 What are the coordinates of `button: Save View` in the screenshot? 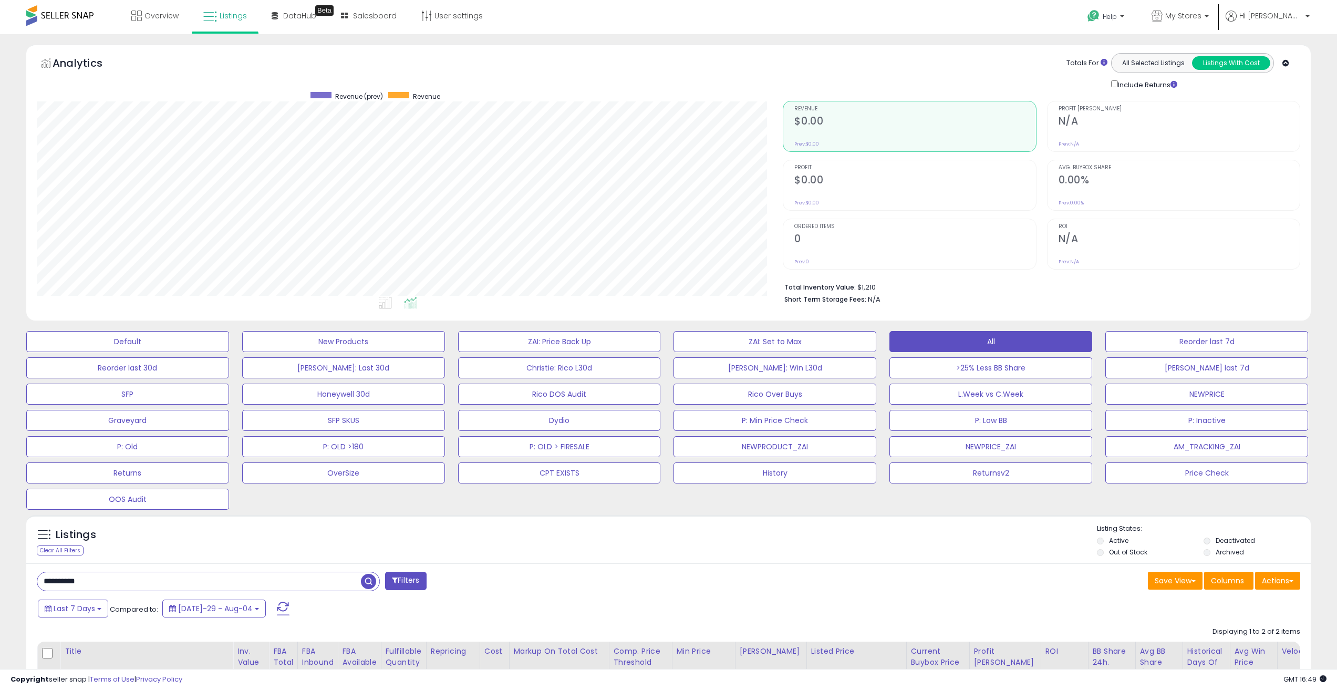 It's located at (1175, 581).